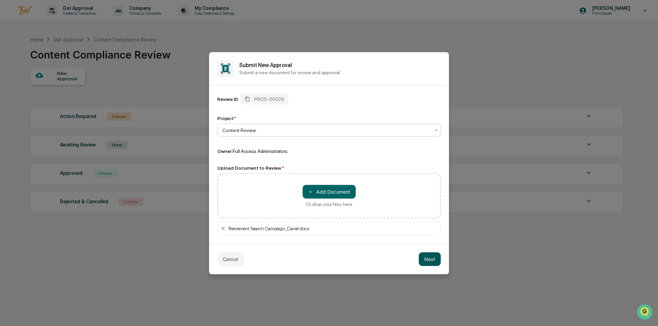 The width and height of the screenshot is (658, 326). I want to click on a: 🔎Data Lookup, so click(25, 103).